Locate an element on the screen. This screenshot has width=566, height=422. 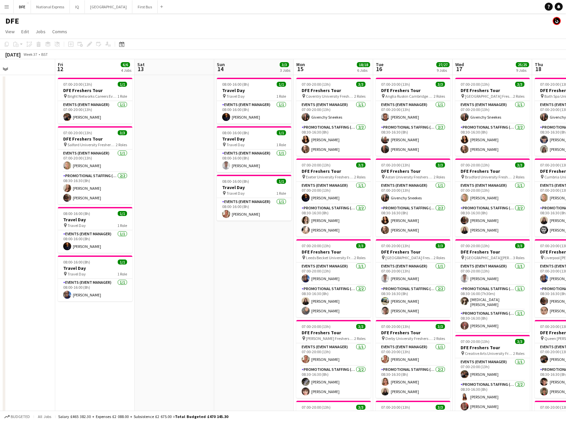
div: 07:00-20:00 (13h)3/3DFE Freshers Tour Derby University Freshers Fair2 RolesEvents (Event Manager)... is located at coordinates (413, 359).